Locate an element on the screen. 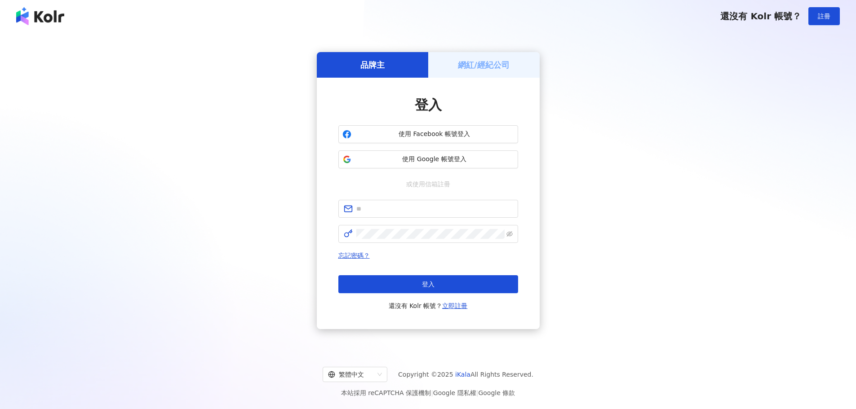  span: Copyright © 2025 All Rights Reserved. is located at coordinates (465, 375).